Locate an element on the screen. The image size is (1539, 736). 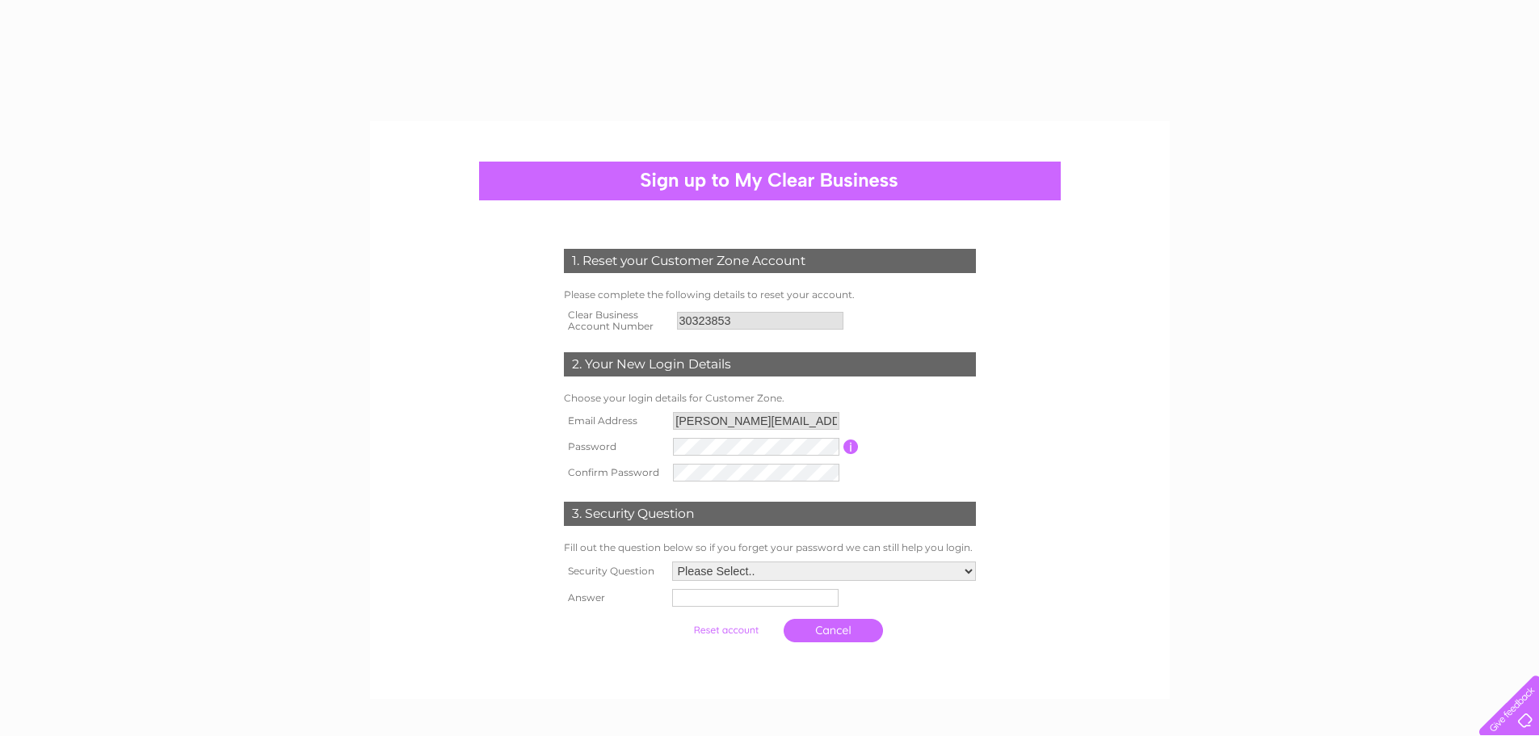
th: Answer is located at coordinates (614, 598).